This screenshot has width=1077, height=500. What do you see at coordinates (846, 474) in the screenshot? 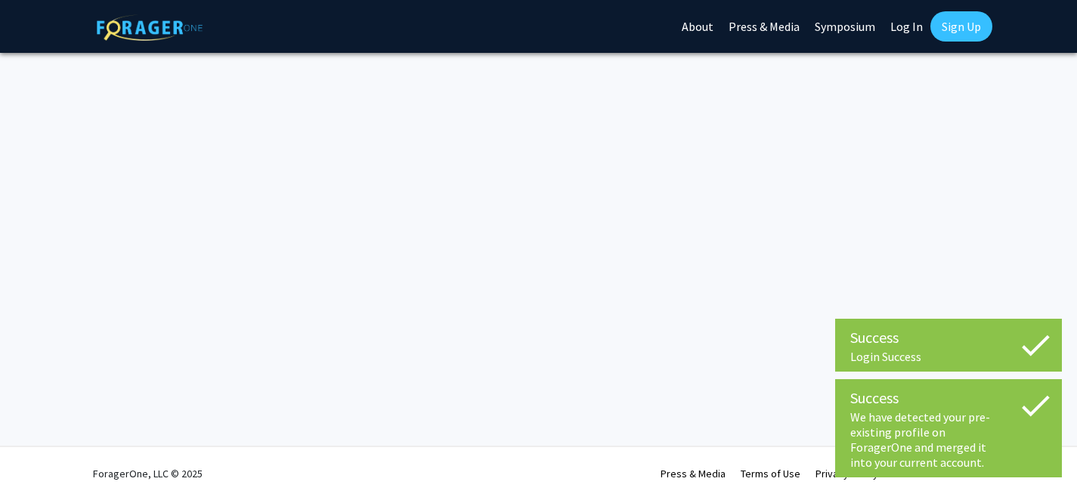
I see `a: Privacy Policy` at bounding box center [846, 474].